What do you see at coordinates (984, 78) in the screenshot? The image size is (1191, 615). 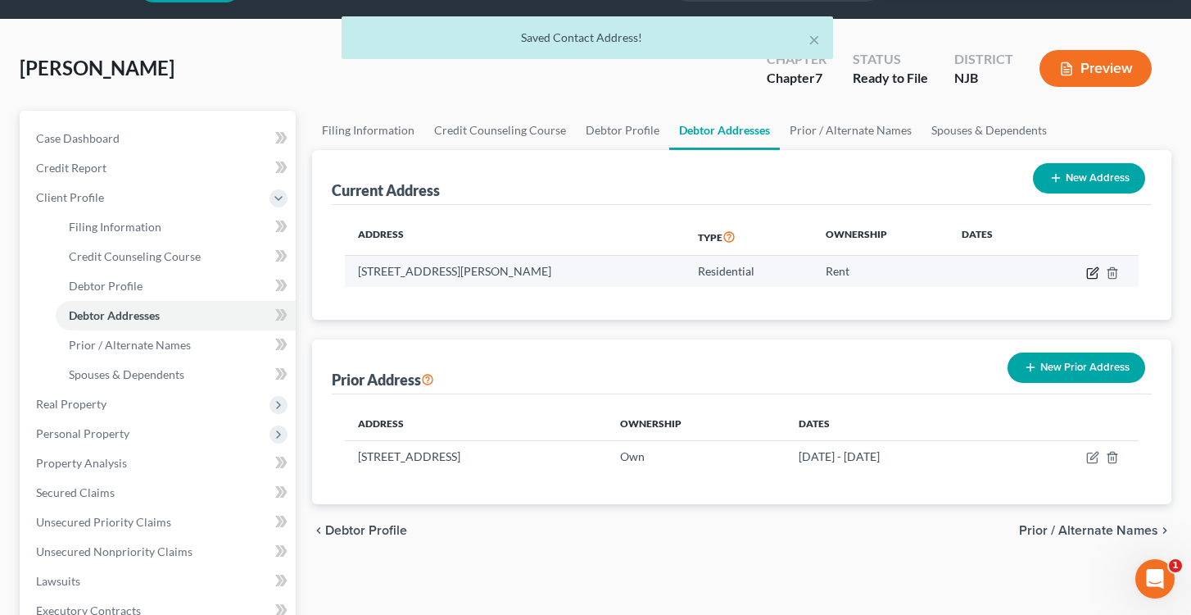 I see `div: NJB` at bounding box center [984, 78].